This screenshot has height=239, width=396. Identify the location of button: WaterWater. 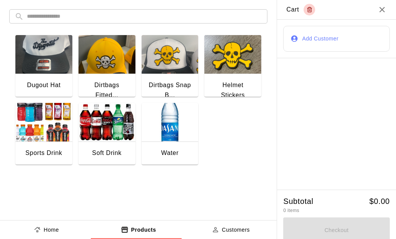
(170, 134).